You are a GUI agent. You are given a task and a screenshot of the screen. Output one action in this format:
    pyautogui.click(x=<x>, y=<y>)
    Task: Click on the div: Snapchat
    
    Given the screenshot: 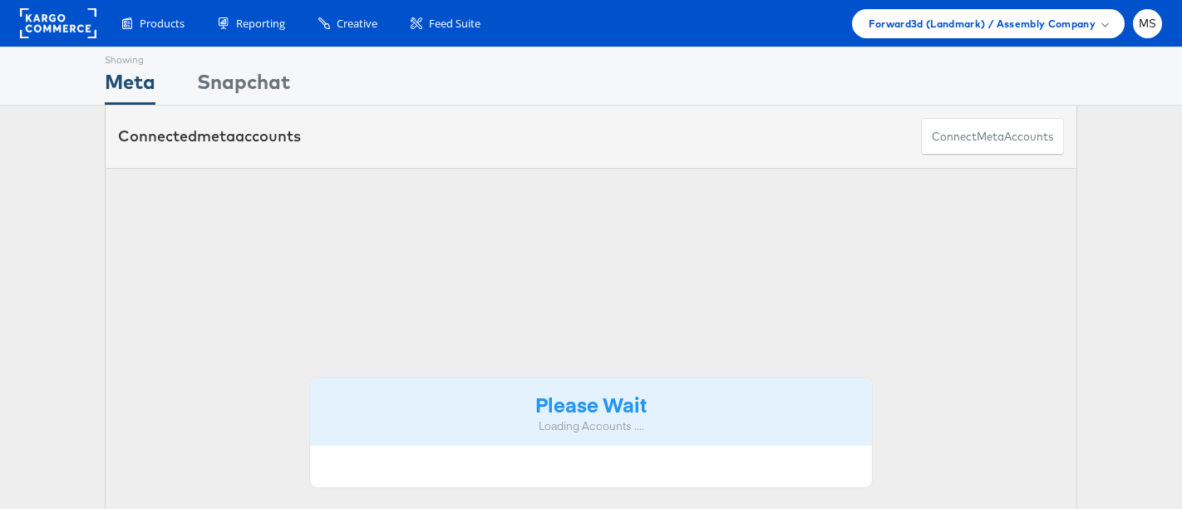 What is the action you would take?
    pyautogui.click(x=244, y=86)
    